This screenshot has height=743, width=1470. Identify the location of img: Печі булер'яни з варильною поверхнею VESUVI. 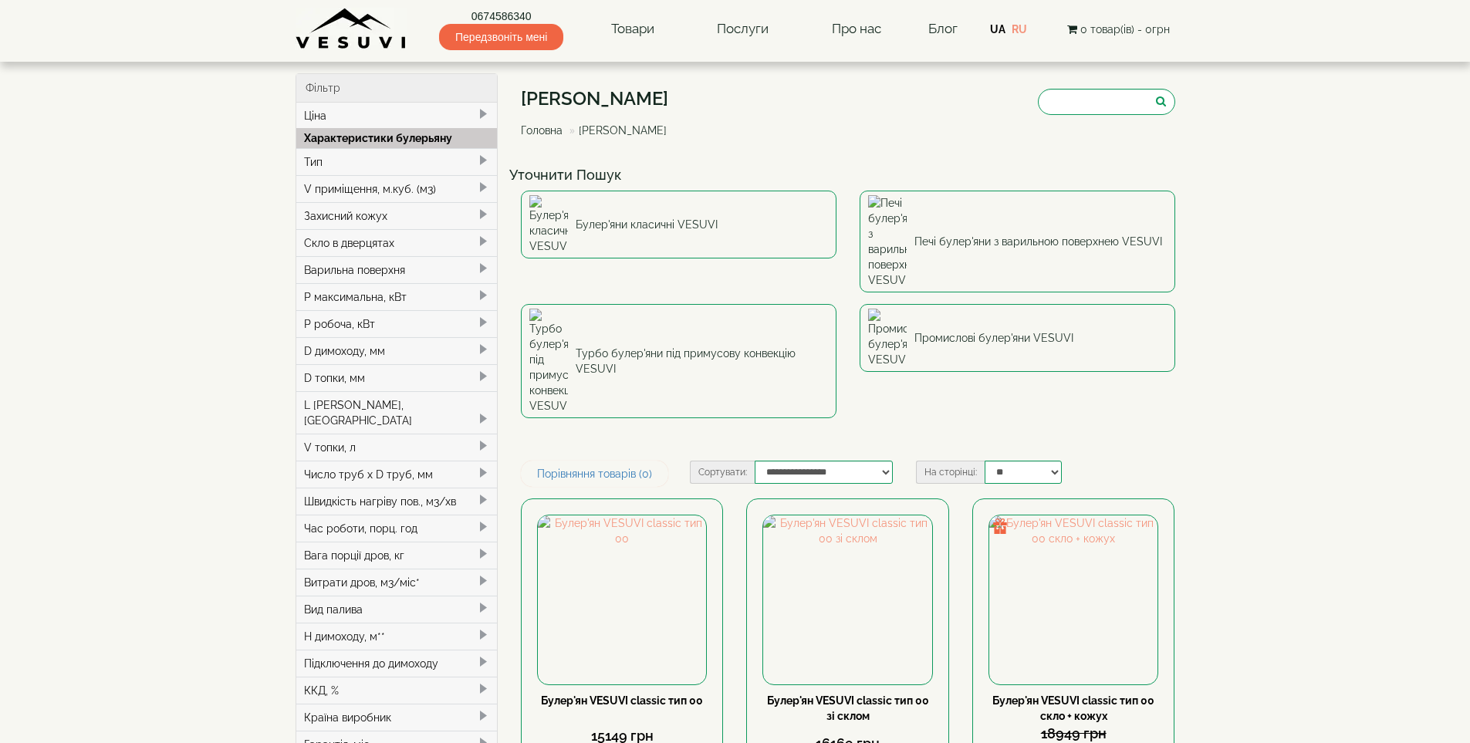
(888, 242).